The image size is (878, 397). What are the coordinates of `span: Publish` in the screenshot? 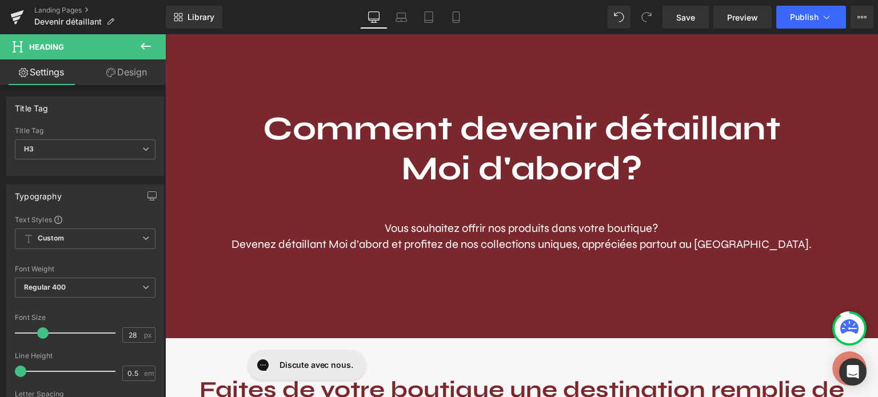 It's located at (805, 17).